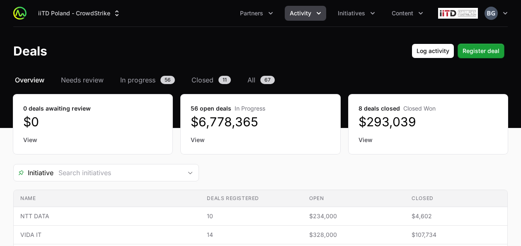  I want to click on div: Partners menu, so click(257, 13).